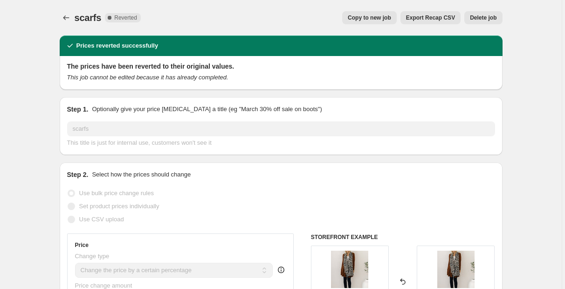 The height and width of the screenshot is (289, 565). What do you see at coordinates (369, 18) in the screenshot?
I see `button: Copy to new job` at bounding box center [369, 18].